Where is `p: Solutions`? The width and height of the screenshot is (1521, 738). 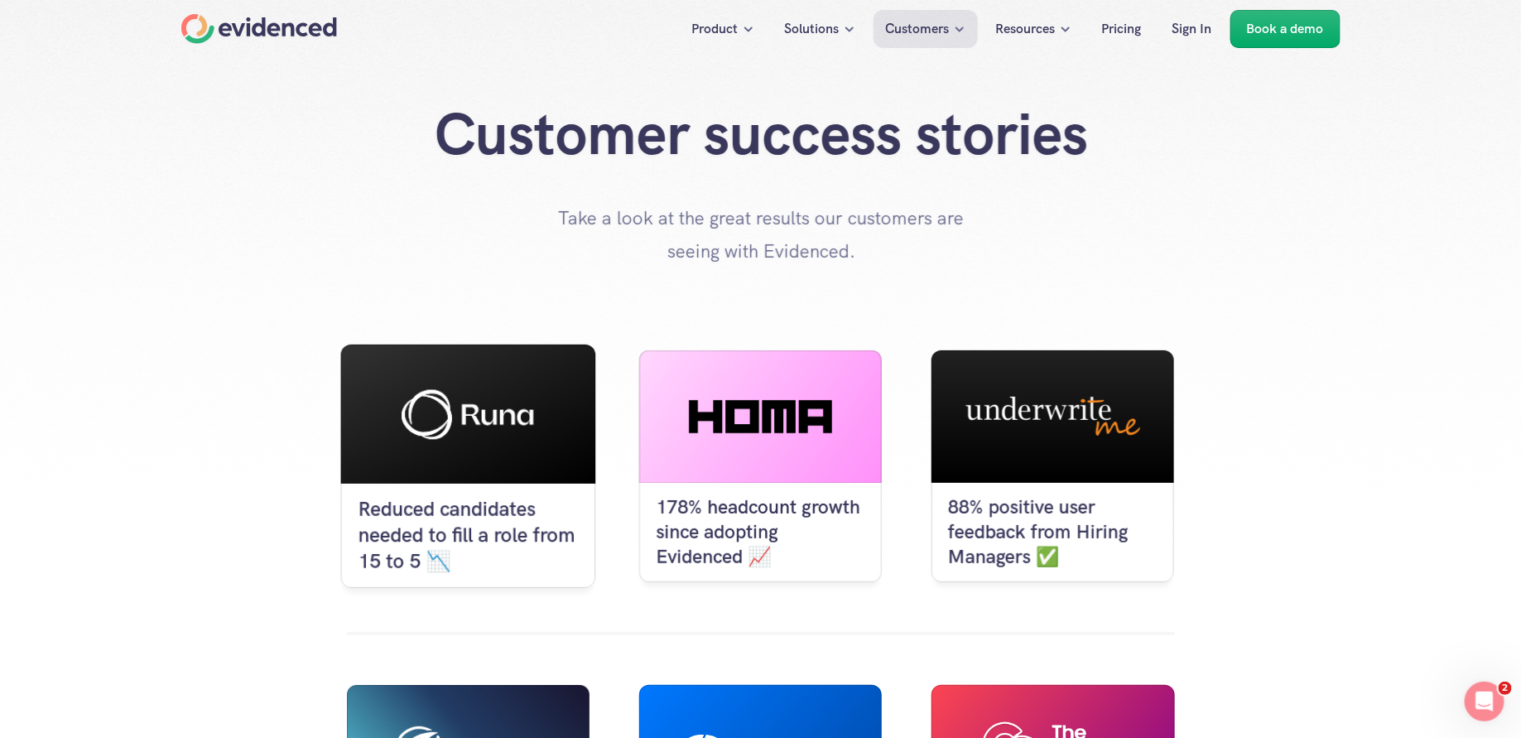
p: Solutions is located at coordinates (812, 29).